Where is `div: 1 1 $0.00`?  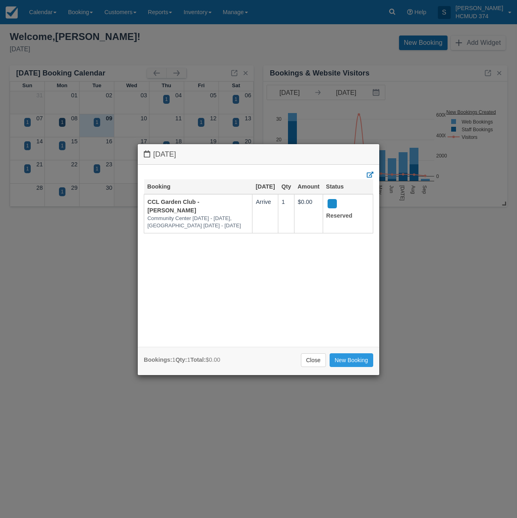
div: 1 1 $0.00 is located at coordinates (182, 360).